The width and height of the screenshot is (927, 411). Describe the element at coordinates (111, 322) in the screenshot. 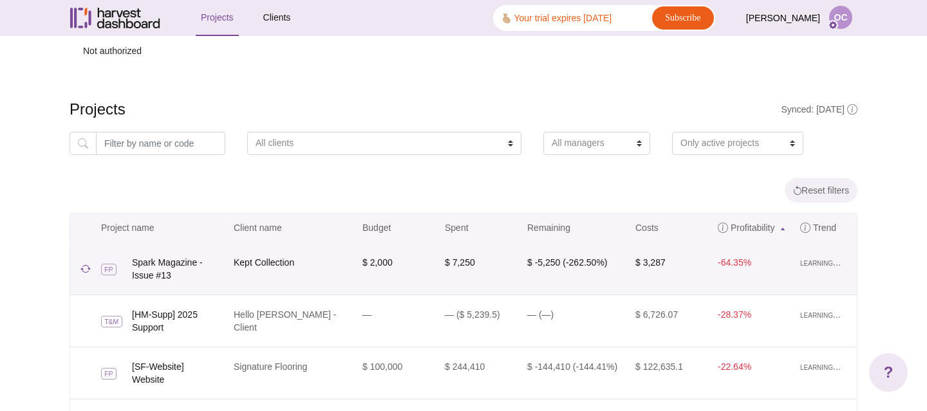

I see `span: T&M` at that location.